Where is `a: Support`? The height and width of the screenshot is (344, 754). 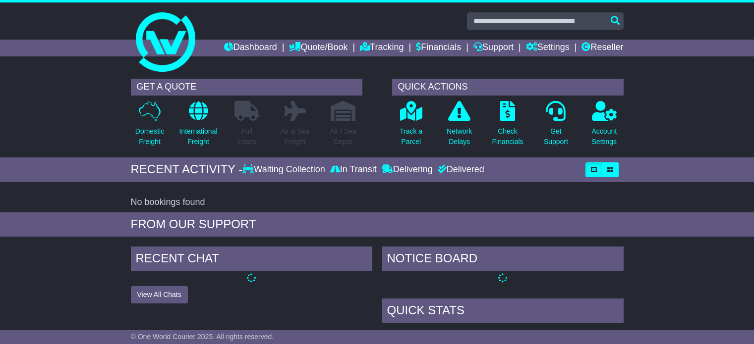 a: Support is located at coordinates (493, 48).